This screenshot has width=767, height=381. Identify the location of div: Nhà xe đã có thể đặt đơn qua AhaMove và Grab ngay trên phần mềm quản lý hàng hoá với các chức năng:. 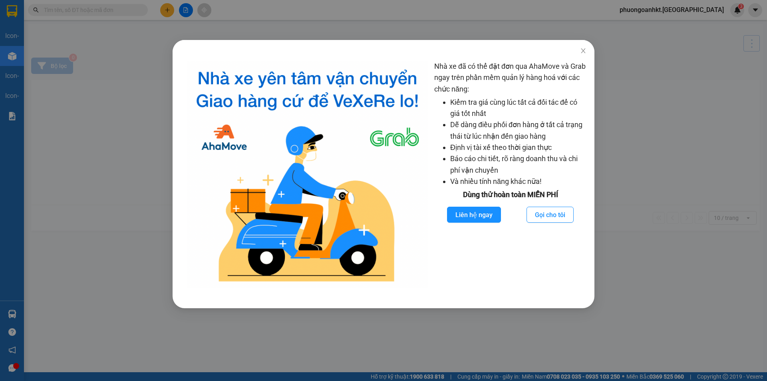
(510, 174).